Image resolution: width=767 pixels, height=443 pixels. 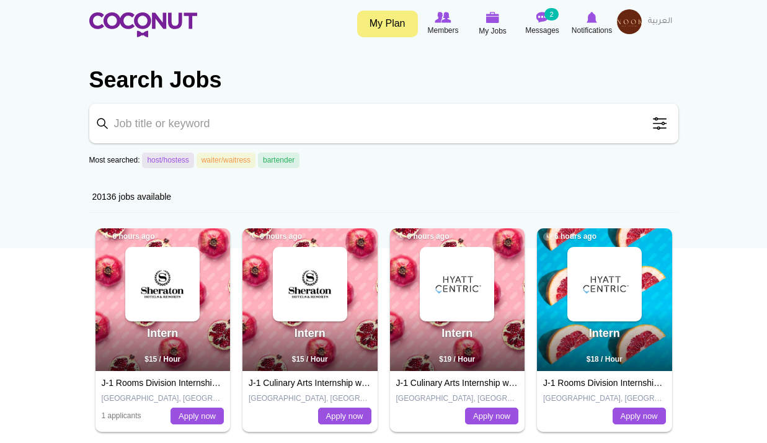 What do you see at coordinates (543, 17) in the screenshot?
I see `img: Messages` at bounding box center [543, 17].